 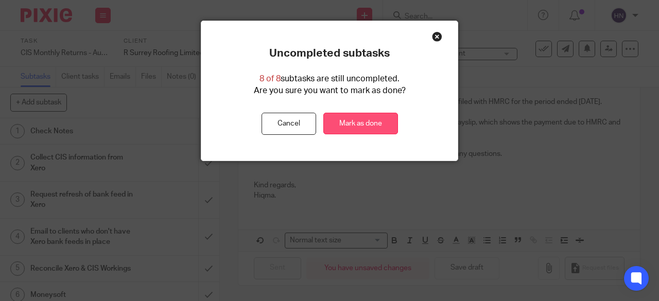 I want to click on span: 8 of 8, so click(x=270, y=79).